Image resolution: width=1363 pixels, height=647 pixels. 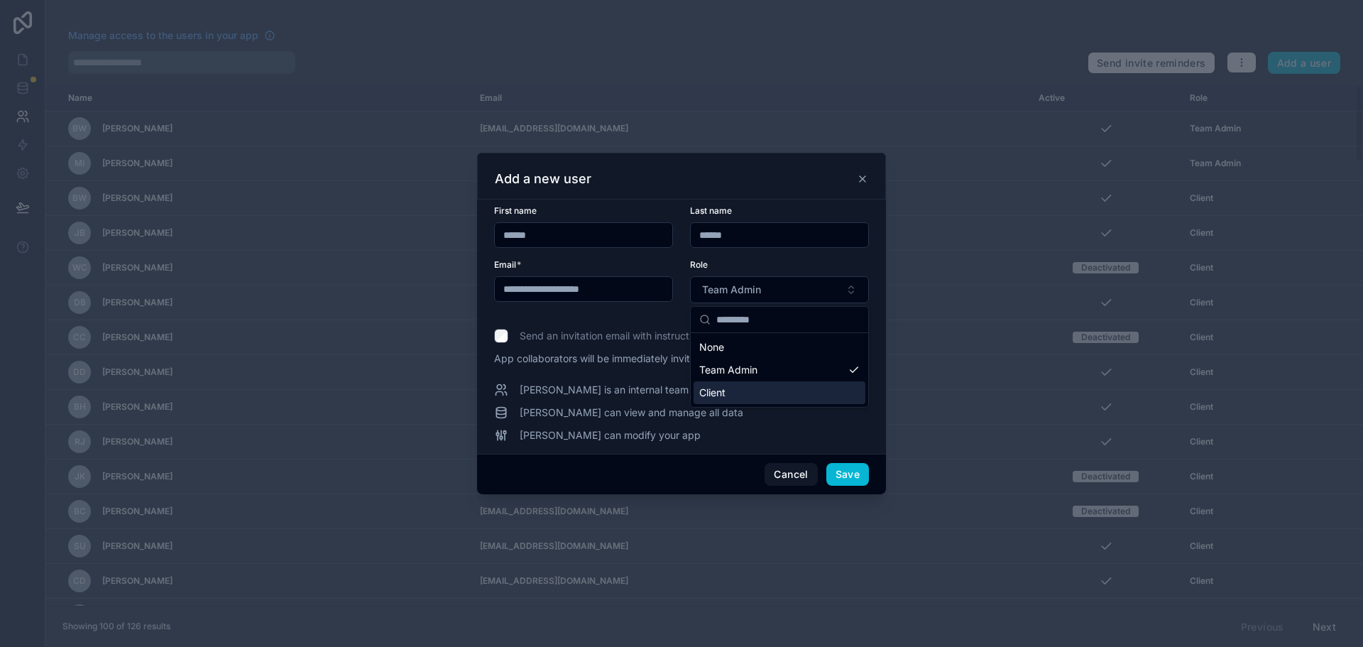 What do you see at coordinates (711, 210) in the screenshot?
I see `span: Last name` at bounding box center [711, 210].